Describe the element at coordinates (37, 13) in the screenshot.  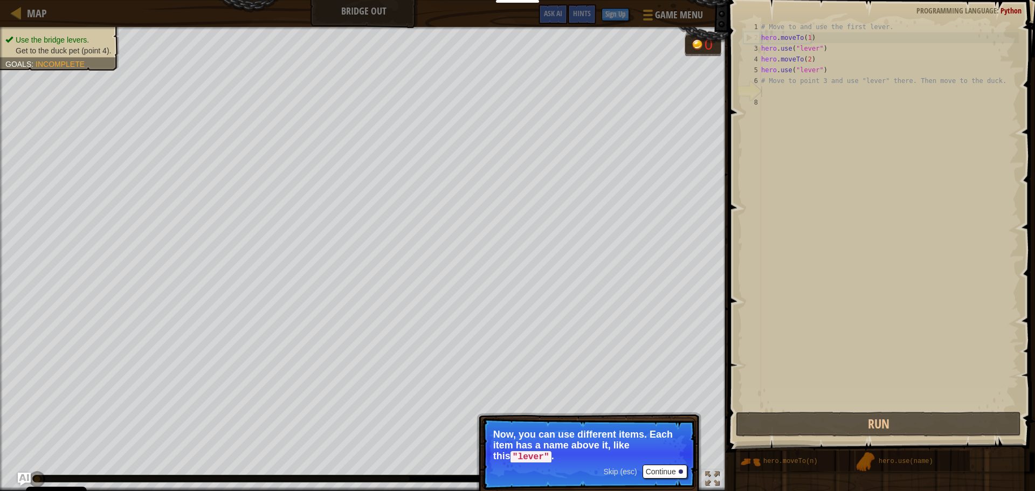
I see `span: Map` at that location.